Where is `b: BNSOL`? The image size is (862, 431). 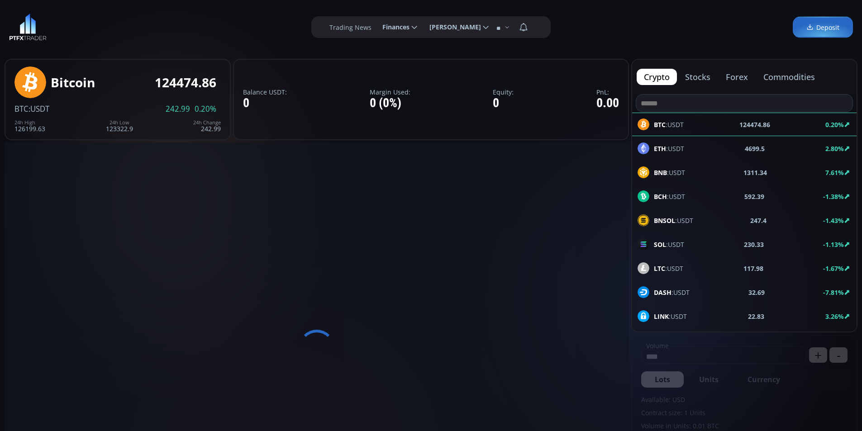
b: BNSOL is located at coordinates (664, 220).